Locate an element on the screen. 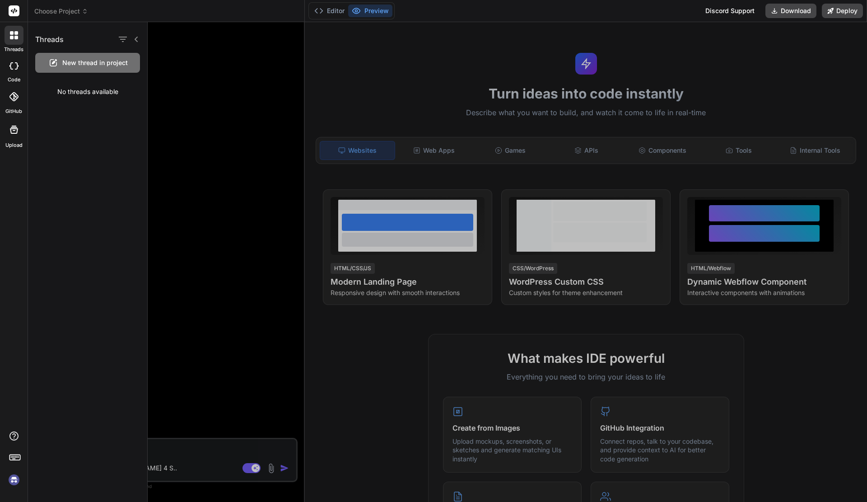  h1: Threads is located at coordinates (49, 39).